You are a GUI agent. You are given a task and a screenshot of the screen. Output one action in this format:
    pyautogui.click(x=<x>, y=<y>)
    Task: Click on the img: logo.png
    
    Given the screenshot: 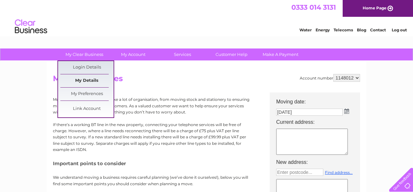 What is the action you would take?
    pyautogui.click(x=31, y=26)
    